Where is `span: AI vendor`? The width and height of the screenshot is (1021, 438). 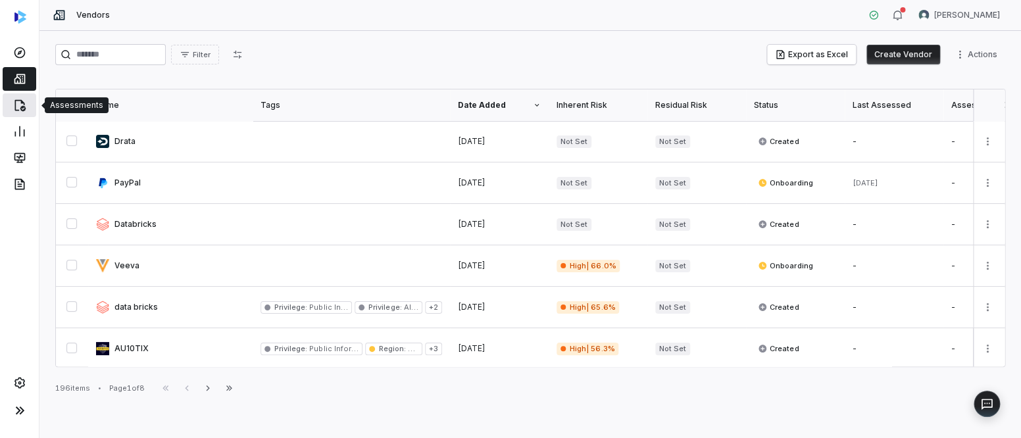
span: AI vendor is located at coordinates (420, 307).